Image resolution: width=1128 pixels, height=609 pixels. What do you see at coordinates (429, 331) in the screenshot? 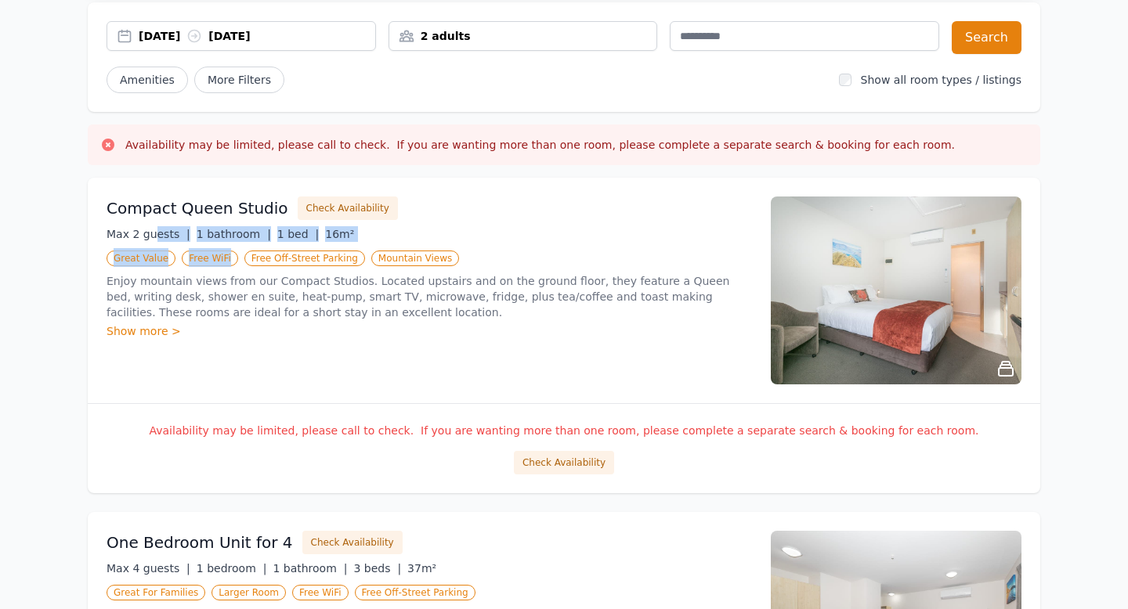
I see `div: Show more >` at bounding box center [429, 331].